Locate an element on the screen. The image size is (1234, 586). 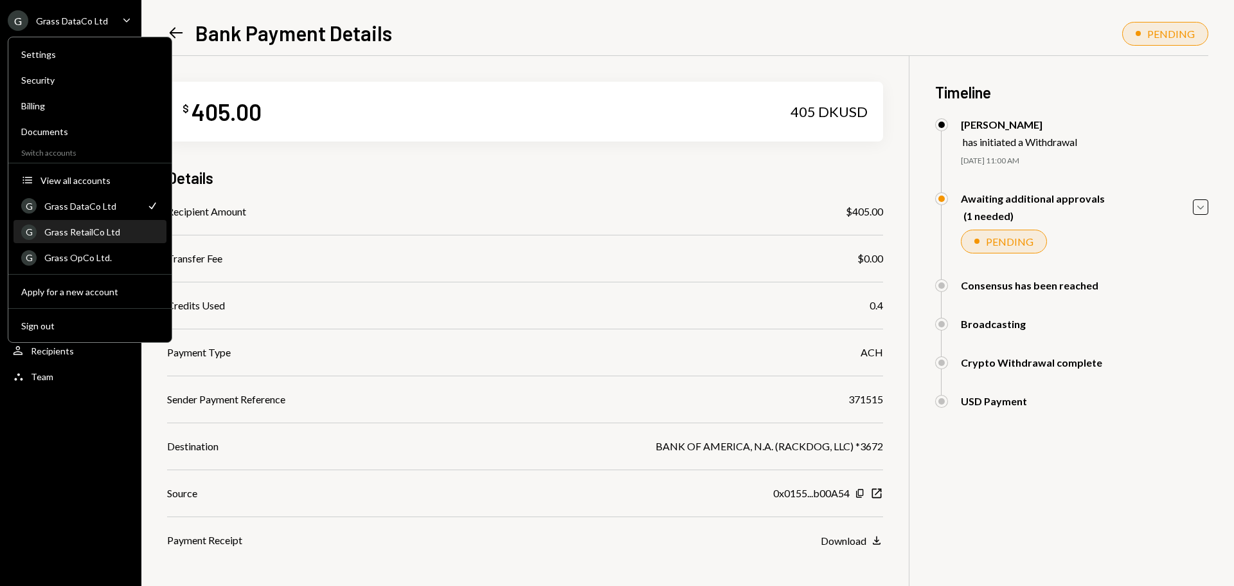
div: BANK OF AMERICA, N.A. (RACKDOG, LLC) *3672 is located at coordinates (769, 446).